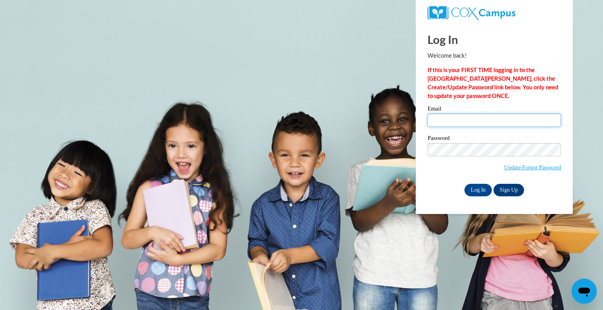 This screenshot has width=603, height=310. I want to click on h1: Log In, so click(494, 39).